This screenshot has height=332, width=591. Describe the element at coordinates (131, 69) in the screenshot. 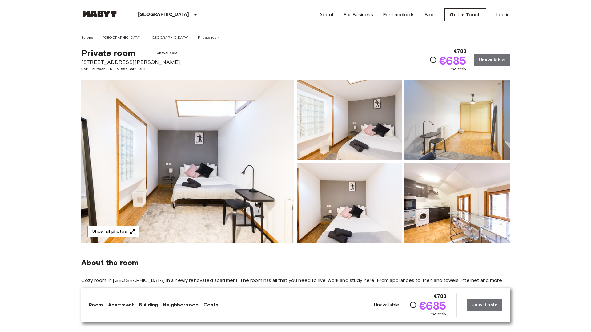

I see `span: Ref. number ES-15-005-002-01H` at that location.